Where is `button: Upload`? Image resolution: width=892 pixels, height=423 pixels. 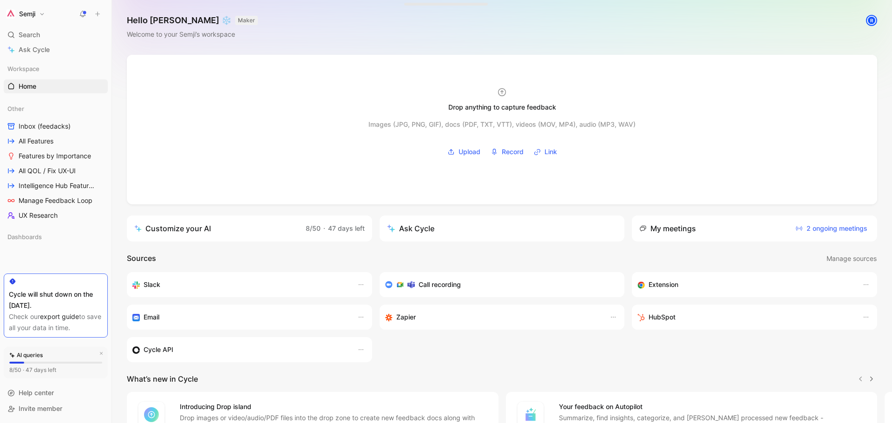
button: Upload is located at coordinates (464, 152).